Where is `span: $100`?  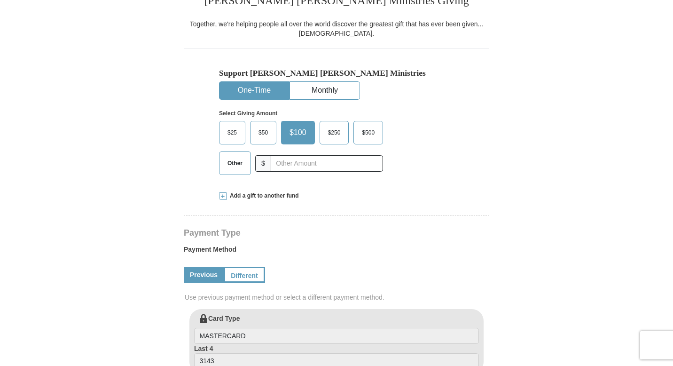 span: $100 is located at coordinates (298, 133).